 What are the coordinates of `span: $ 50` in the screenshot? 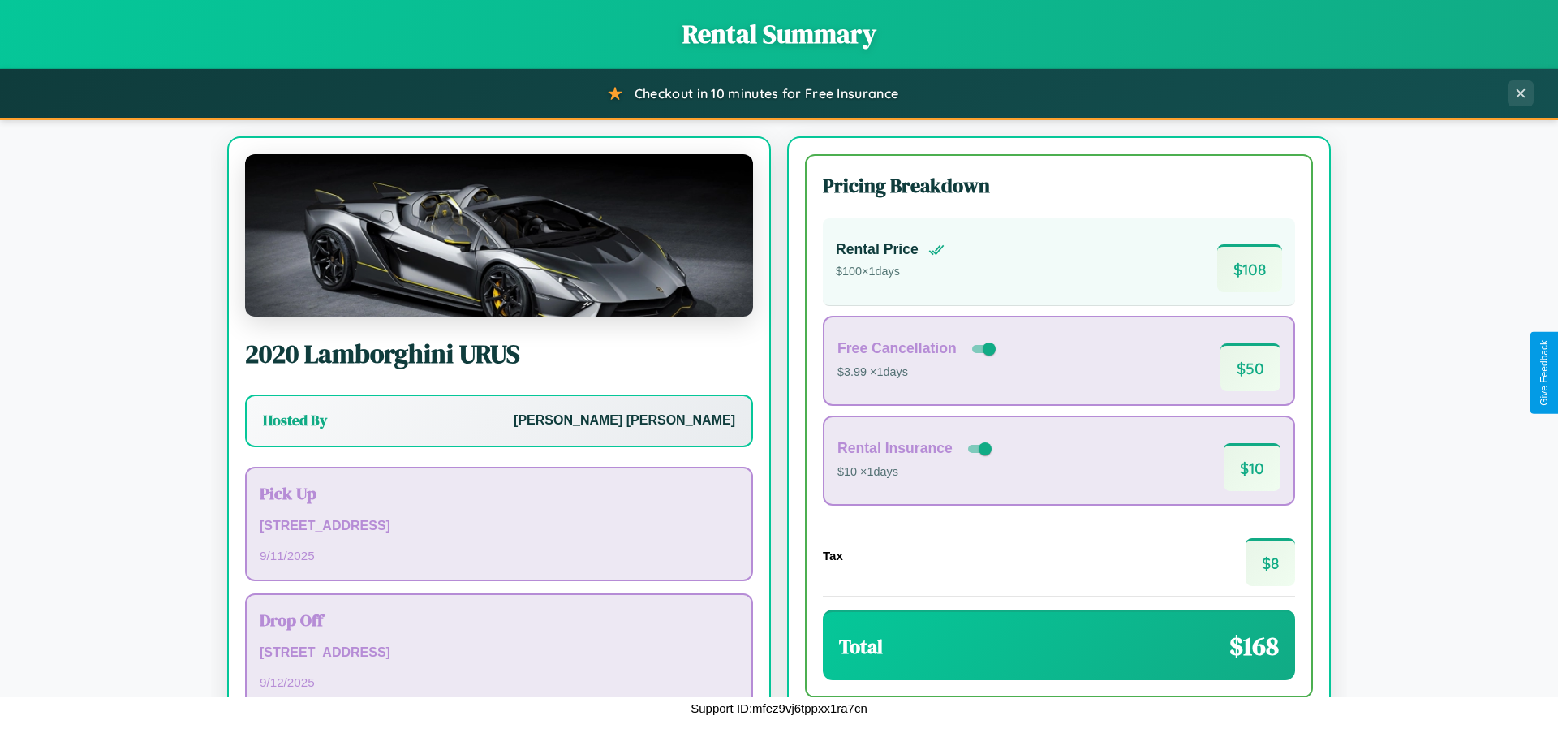 It's located at (1250, 367).